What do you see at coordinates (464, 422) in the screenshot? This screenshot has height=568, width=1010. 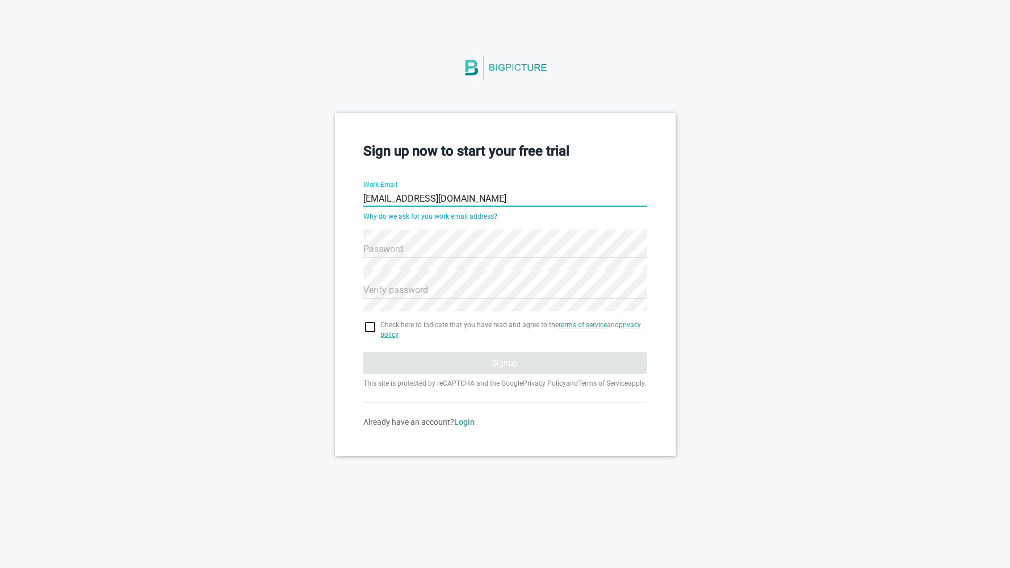 I see `a: Login` at bounding box center [464, 422].